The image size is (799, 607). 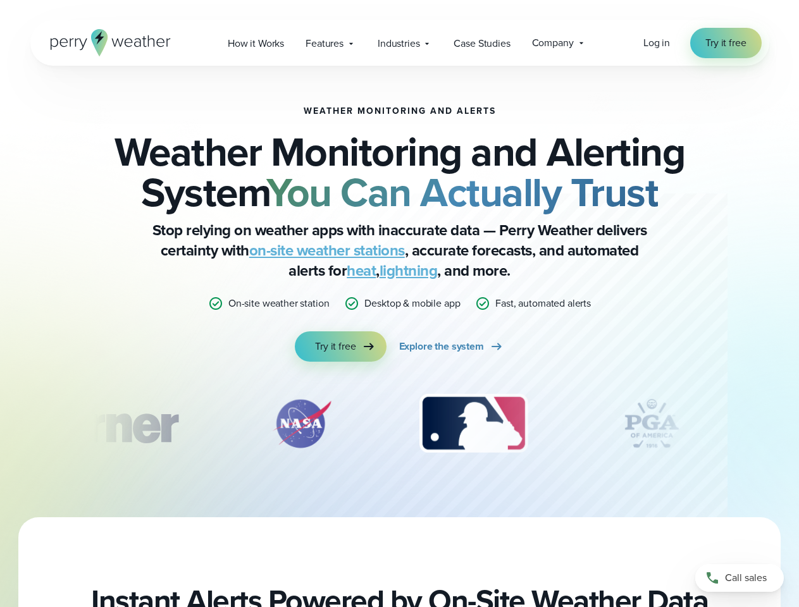 What do you see at coordinates (473, 424) in the screenshot?
I see `div: 3 of 12` at bounding box center [473, 424].